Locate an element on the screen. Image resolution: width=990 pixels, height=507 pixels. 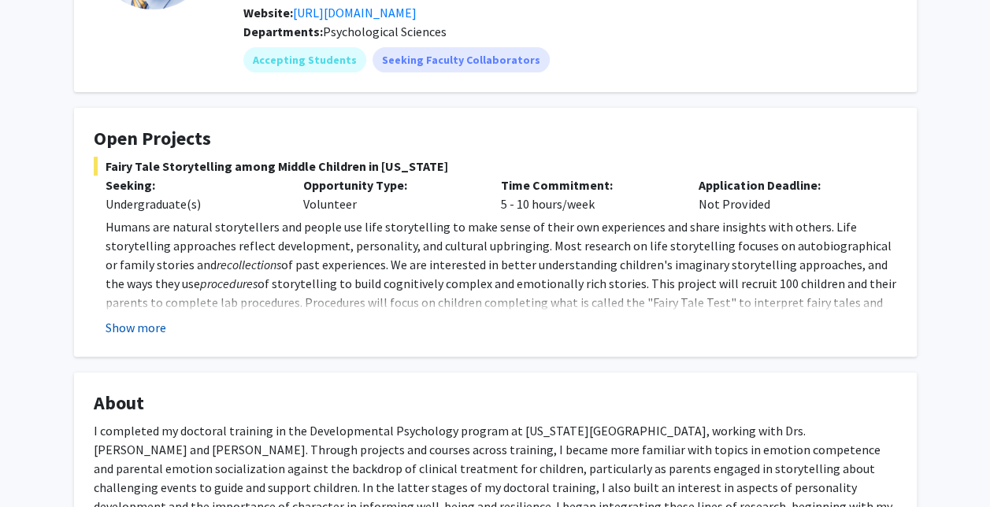
mat-chip: Accepting Students is located at coordinates (305, 60).